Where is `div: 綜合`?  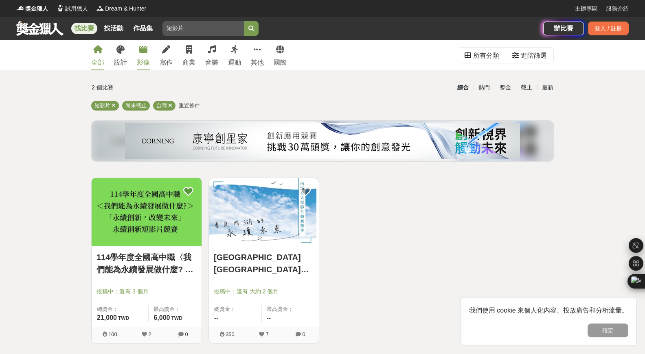
div: 綜合 is located at coordinates (463, 88).